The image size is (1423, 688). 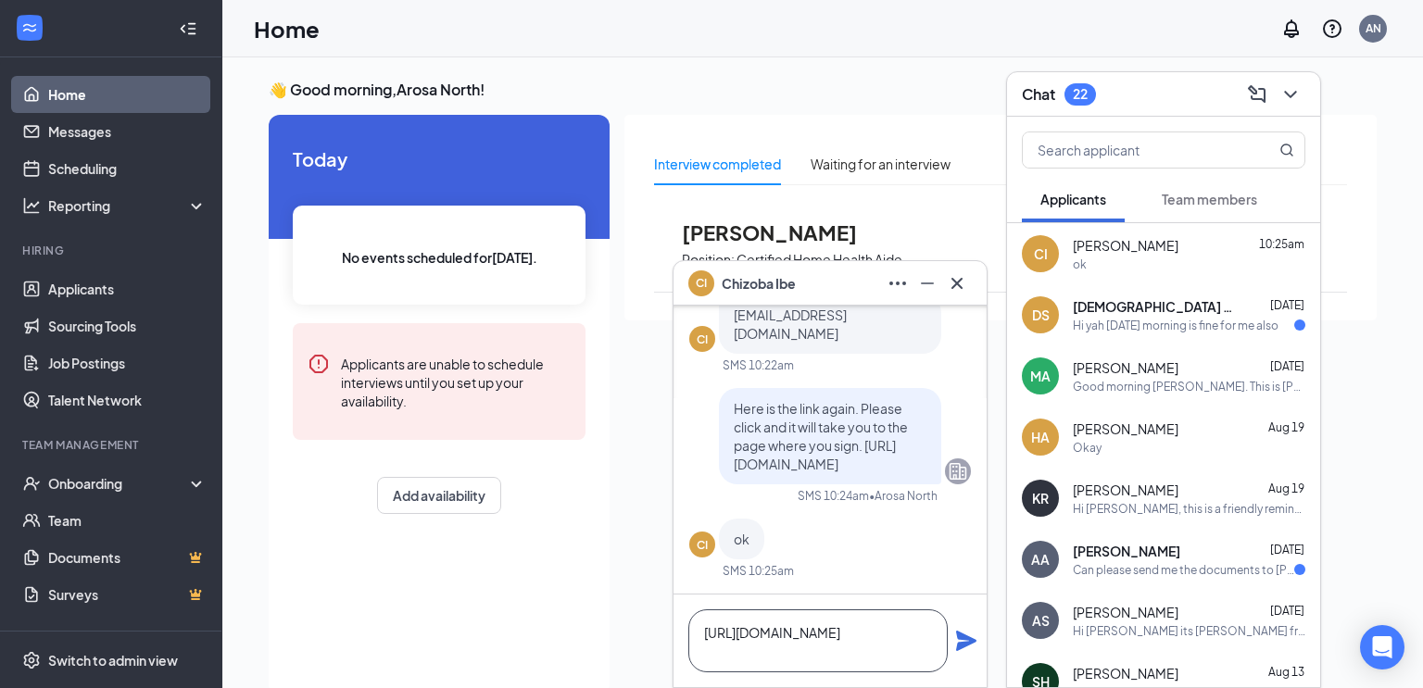 What do you see at coordinates (966, 641) in the screenshot?
I see `svg: Plane` at bounding box center [966, 641].